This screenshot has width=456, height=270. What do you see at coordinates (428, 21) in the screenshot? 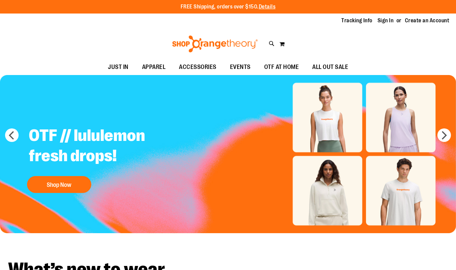
I see `a: Create an Account` at bounding box center [428, 21].